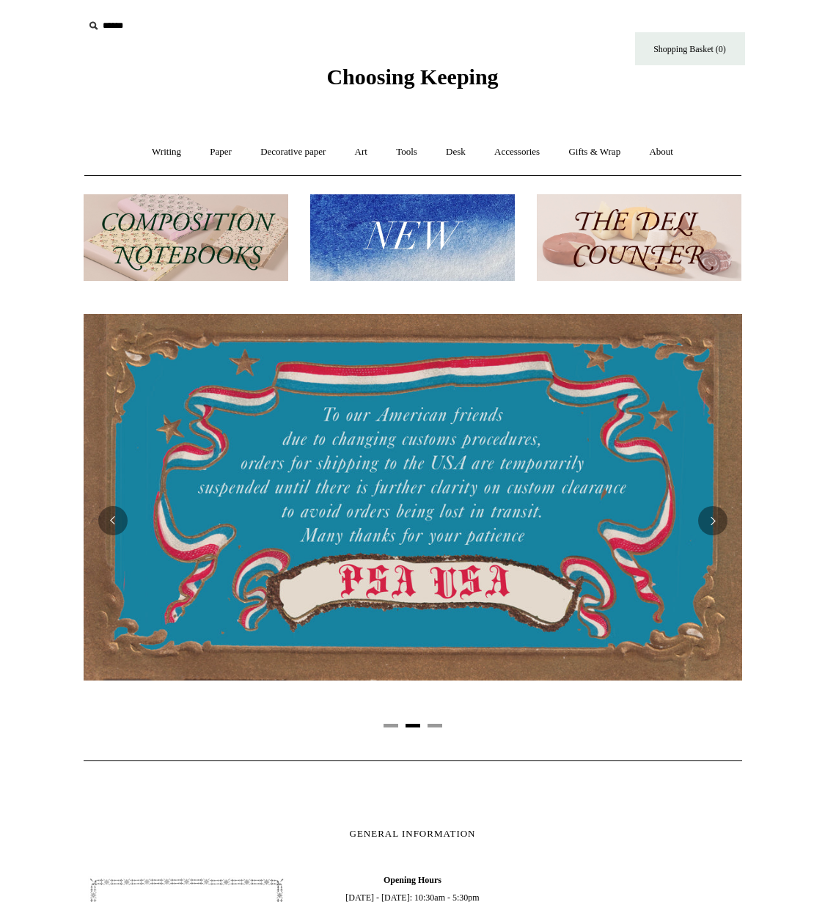 This screenshot has width=825, height=902. What do you see at coordinates (594, 152) in the screenshot?
I see `a: Gifts & Wrap` at bounding box center [594, 152].